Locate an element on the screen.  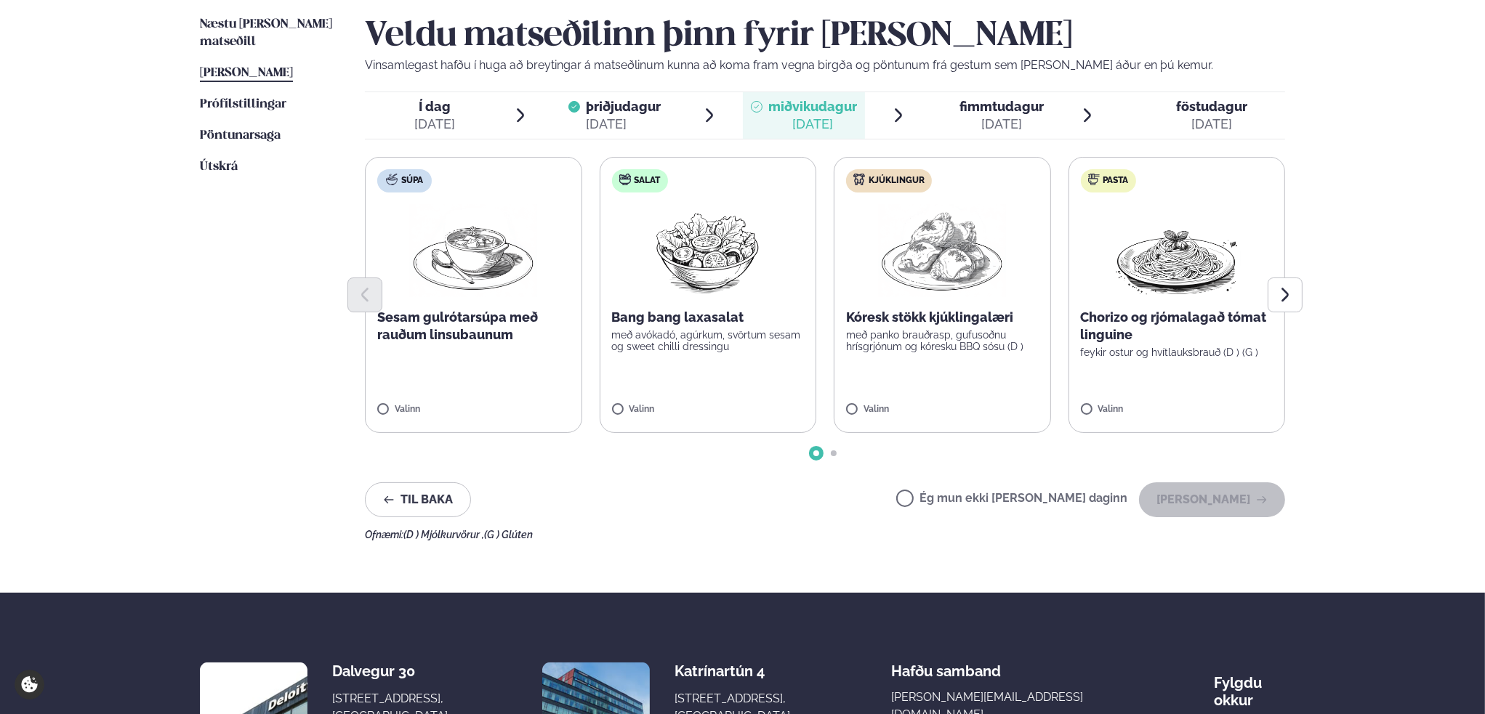
span: þriðjudagur is located at coordinates (623, 106).